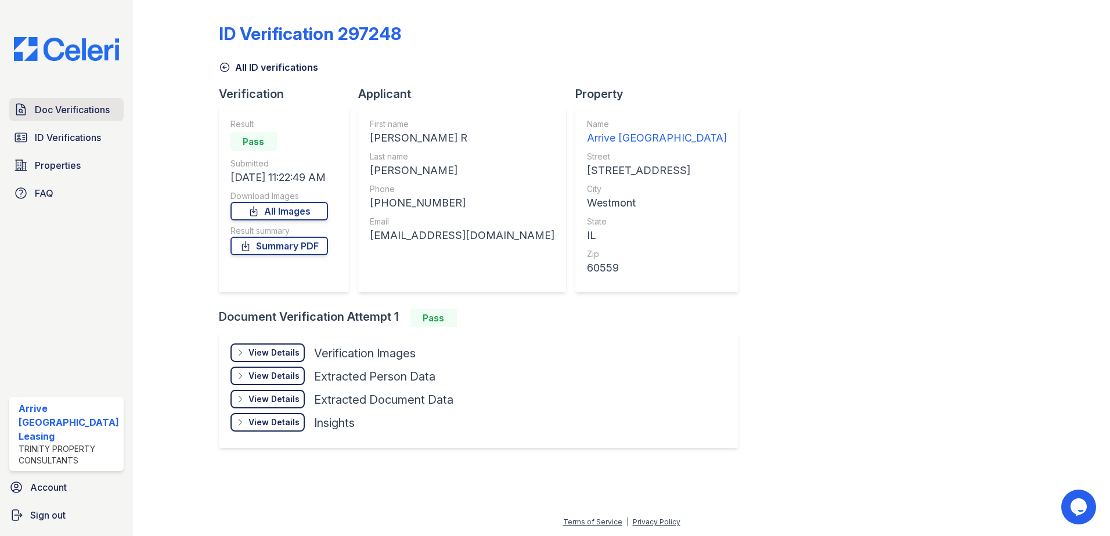 The image size is (1110, 536). What do you see at coordinates (483, 318) in the screenshot?
I see `div: Document Verification Attempt 1` at bounding box center [483, 318].